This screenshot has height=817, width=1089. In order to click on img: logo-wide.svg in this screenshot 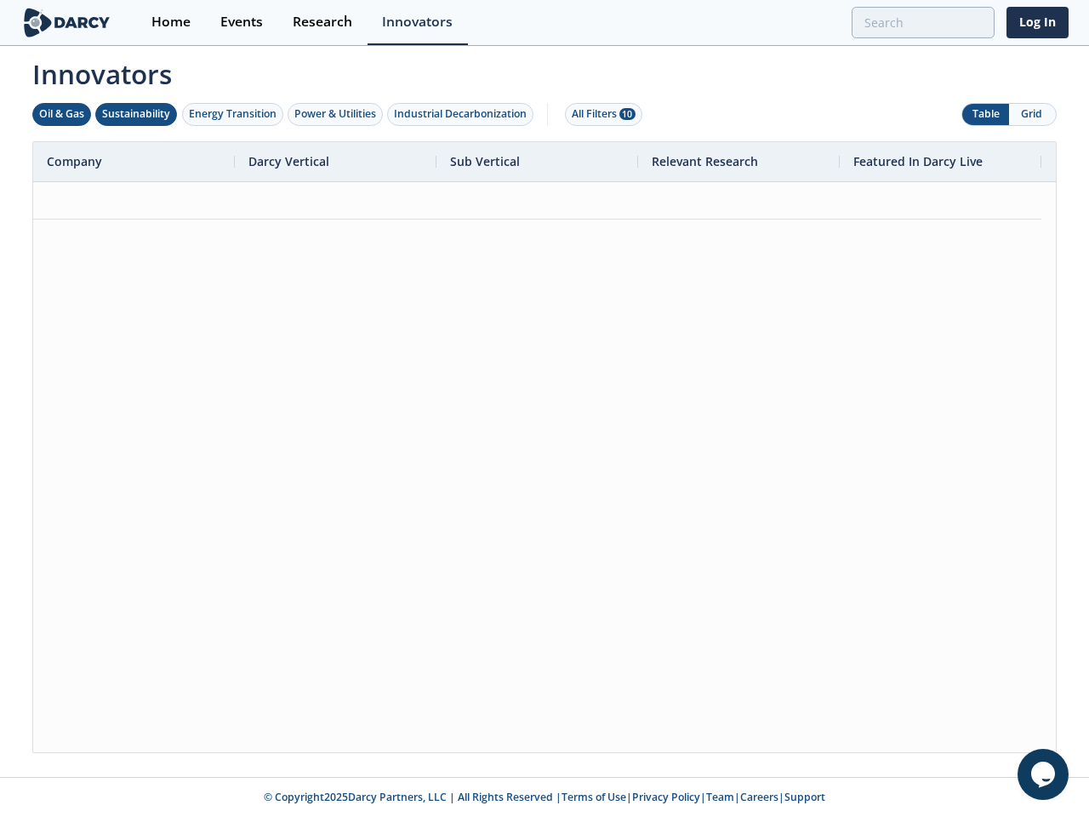, I will do `click(66, 22)`.